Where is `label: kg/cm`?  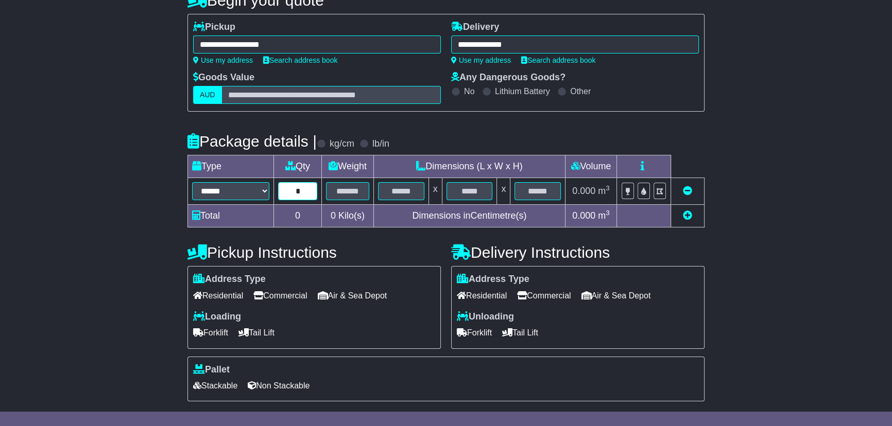 label: kg/cm is located at coordinates (342, 144).